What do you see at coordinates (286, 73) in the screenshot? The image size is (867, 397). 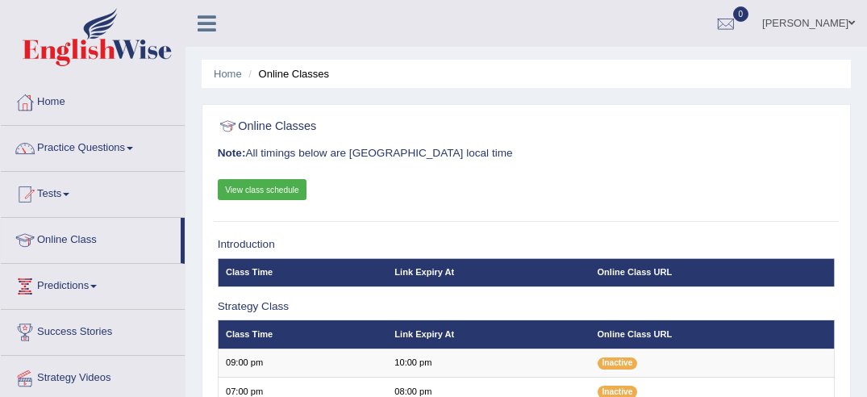 I see `li: Online Classes` at bounding box center [286, 73].